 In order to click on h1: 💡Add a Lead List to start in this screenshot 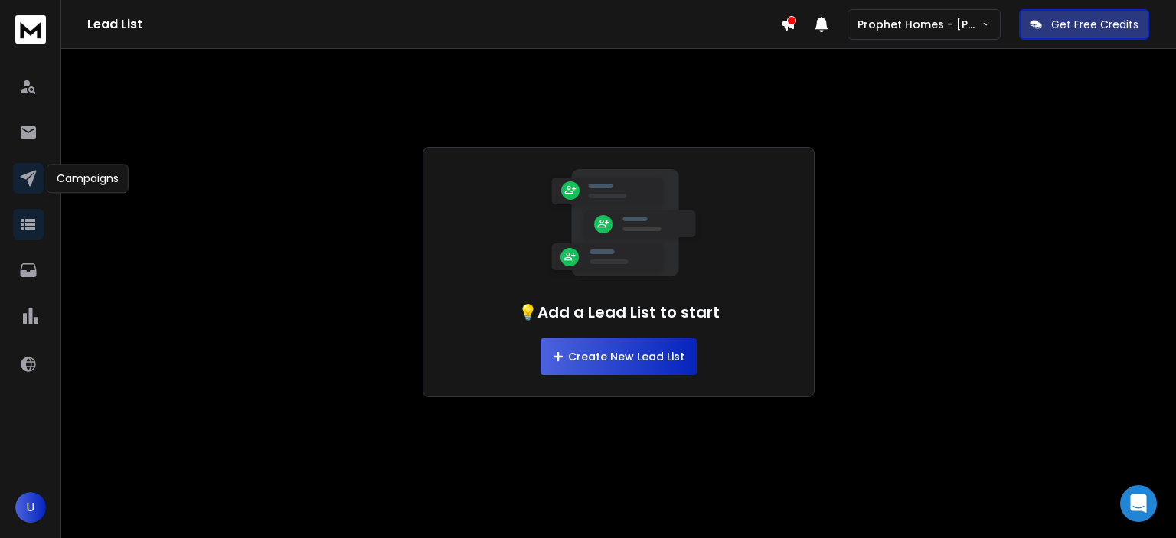, I will do `click(619, 312)`.